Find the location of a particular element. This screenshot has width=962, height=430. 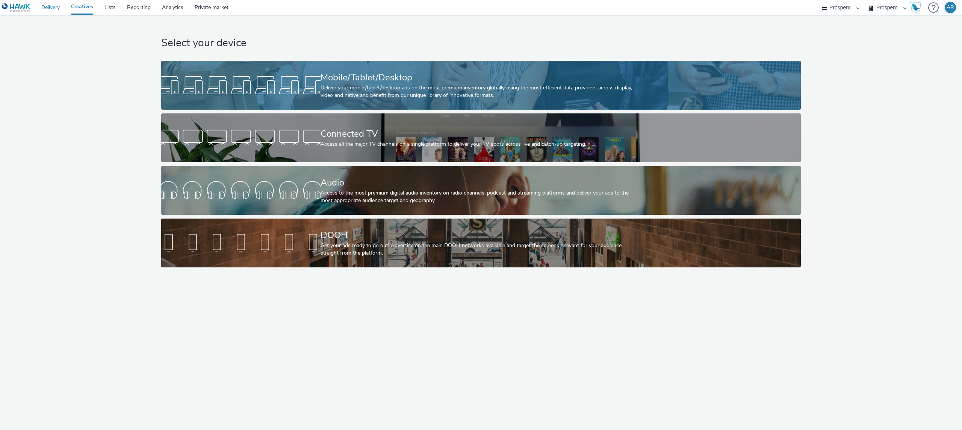

div: Connected TV is located at coordinates (479, 134).